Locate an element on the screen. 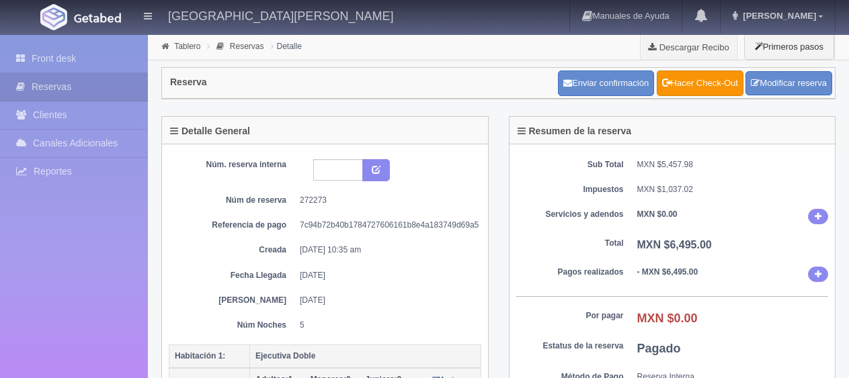 This screenshot has width=849, height=378. li: Detalle is located at coordinates (286, 46).